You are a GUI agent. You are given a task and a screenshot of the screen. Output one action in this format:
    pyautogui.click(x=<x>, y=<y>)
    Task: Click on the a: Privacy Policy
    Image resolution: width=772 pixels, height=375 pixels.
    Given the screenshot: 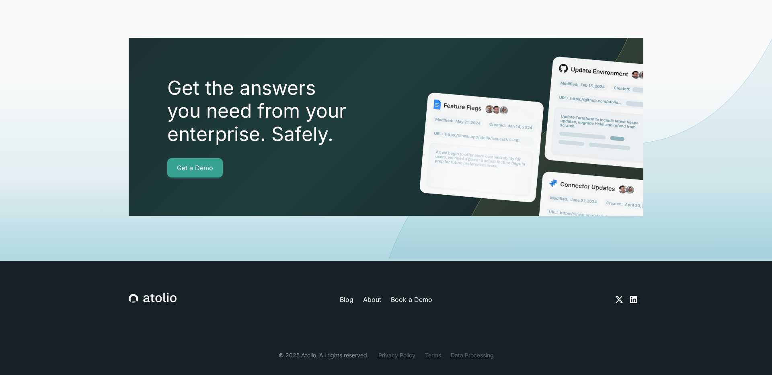 What is the action you would take?
    pyautogui.click(x=397, y=355)
    